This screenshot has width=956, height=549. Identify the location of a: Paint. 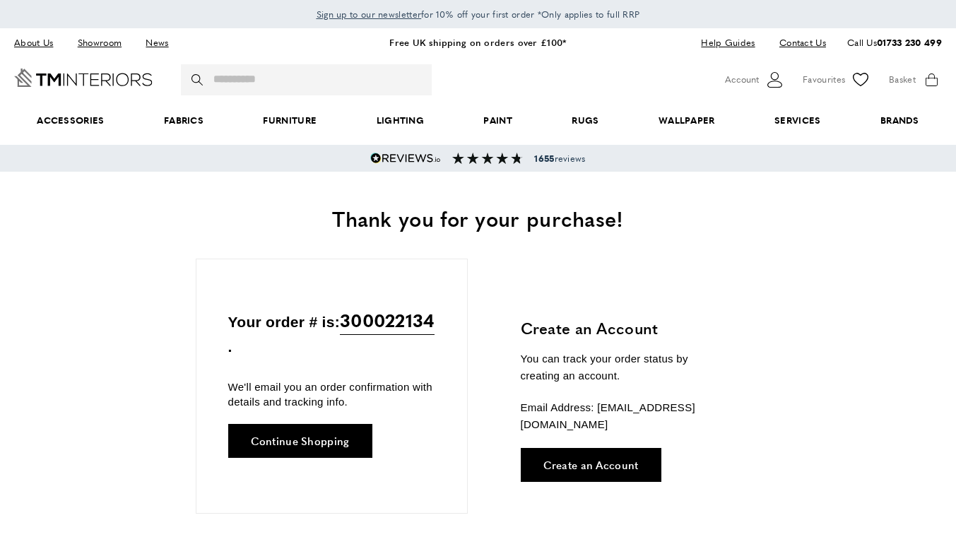
(498, 120).